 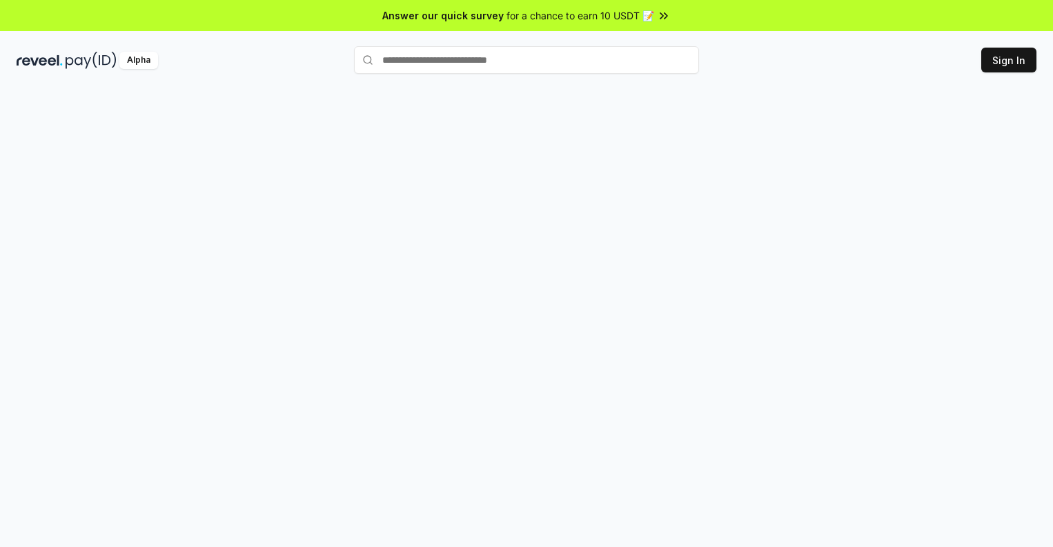 What do you see at coordinates (443, 15) in the screenshot?
I see `span: Answer our quick survey` at bounding box center [443, 15].